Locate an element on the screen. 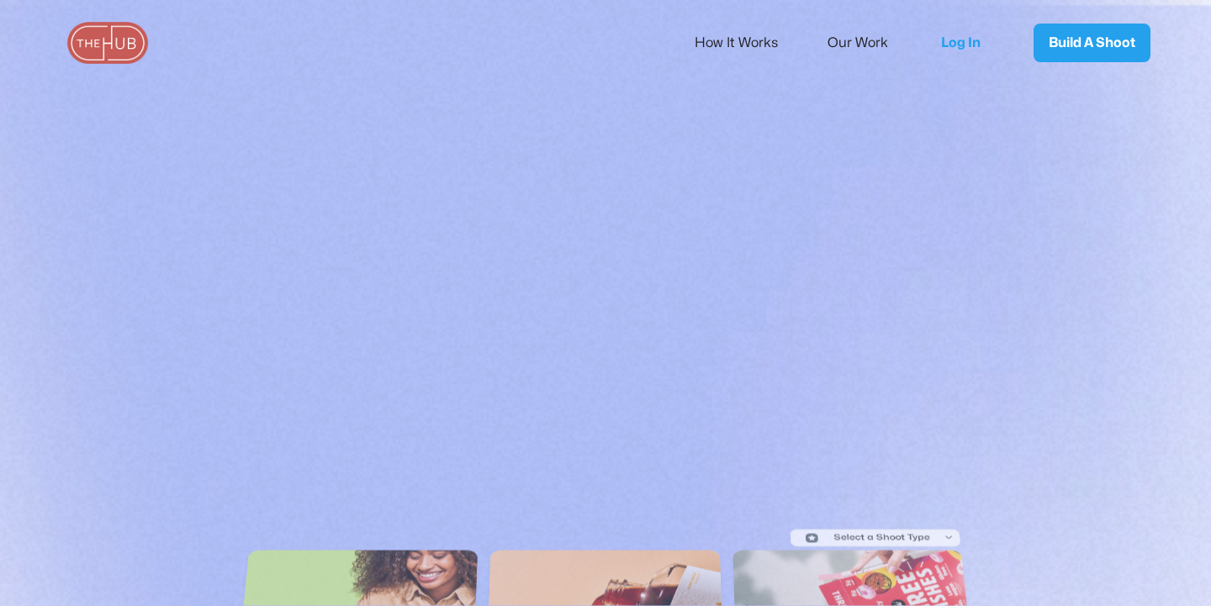 The image size is (1211, 606). div: Select a Shoot Type is located at coordinates (877, 538).